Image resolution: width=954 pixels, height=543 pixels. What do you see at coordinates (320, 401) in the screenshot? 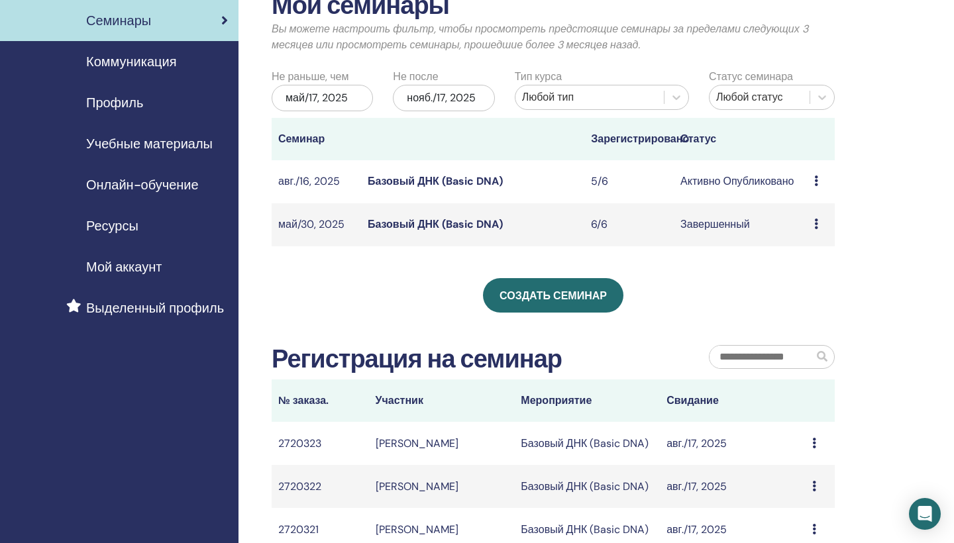
I see `th: № заказа.` at bounding box center [320, 401].